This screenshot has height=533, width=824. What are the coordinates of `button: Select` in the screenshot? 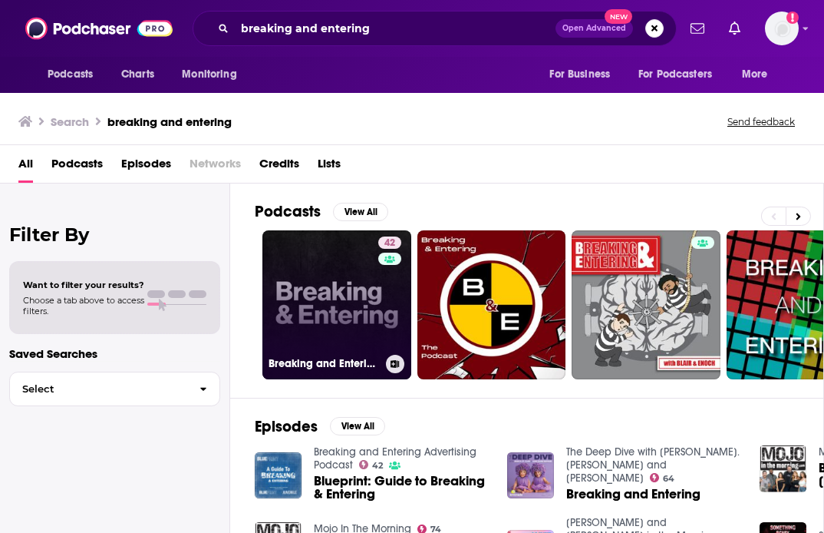 It's located at (114, 388).